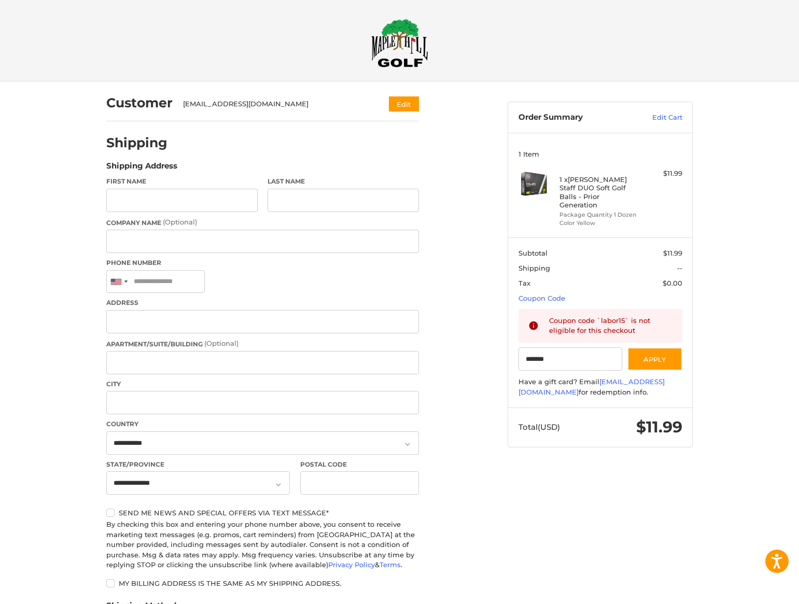 The height and width of the screenshot is (604, 799). I want to click on label: City, so click(262, 384).